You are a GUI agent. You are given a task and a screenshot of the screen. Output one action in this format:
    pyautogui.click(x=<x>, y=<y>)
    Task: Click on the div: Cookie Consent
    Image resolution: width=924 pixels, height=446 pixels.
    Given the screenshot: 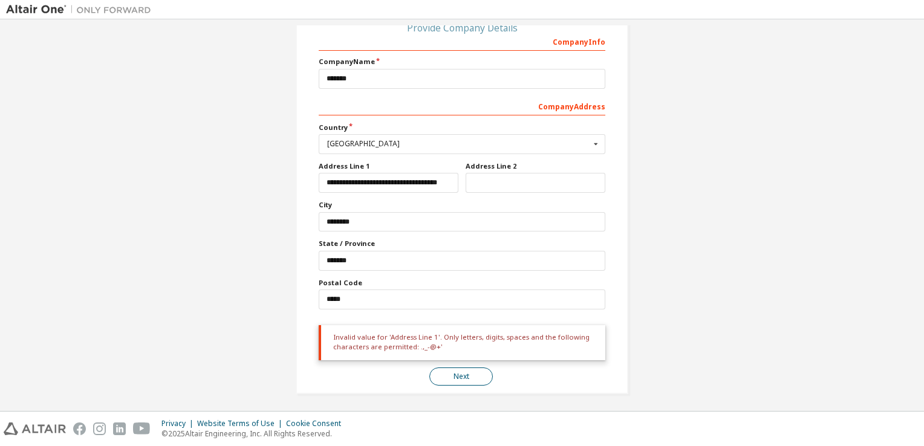 What is the action you would take?
    pyautogui.click(x=317, y=424)
    